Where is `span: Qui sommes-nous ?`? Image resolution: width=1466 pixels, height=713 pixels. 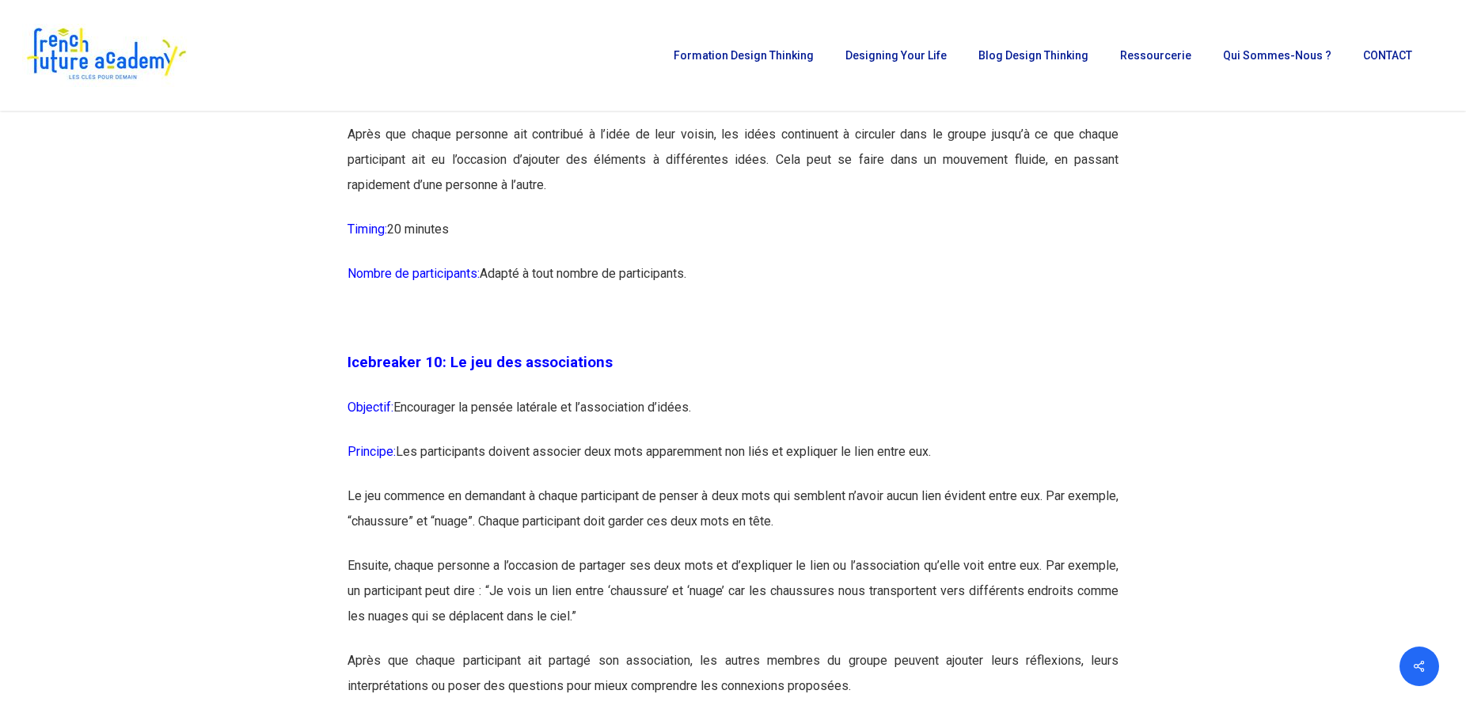 span: Qui sommes-nous ? is located at coordinates (1277, 55).